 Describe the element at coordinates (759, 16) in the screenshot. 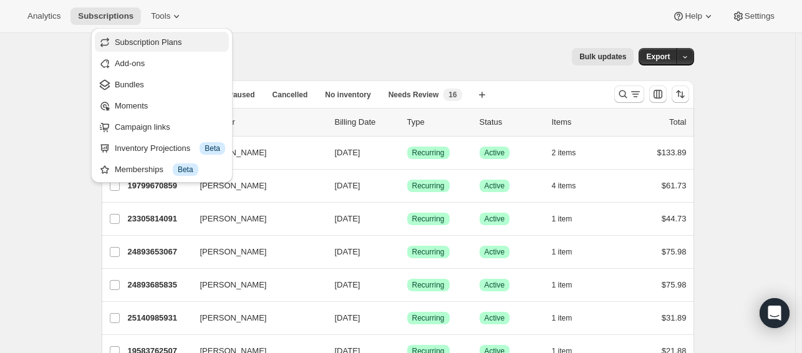

I see `span: Settings` at that location.